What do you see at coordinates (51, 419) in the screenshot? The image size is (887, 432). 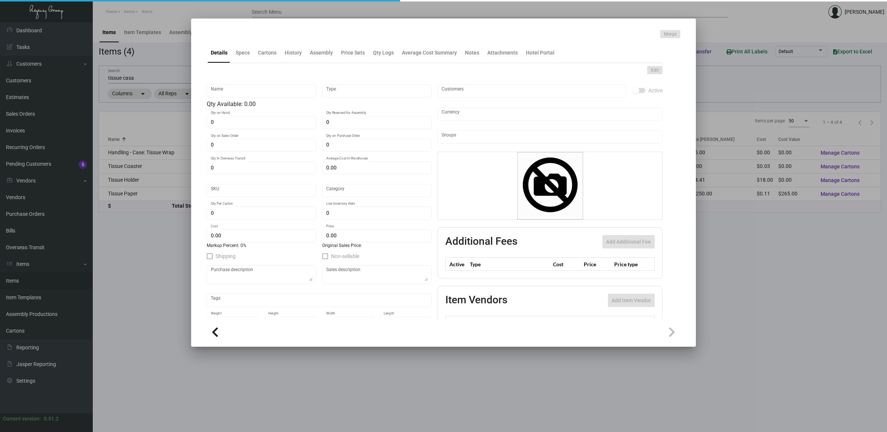 I see `div: 0.51.2` at bounding box center [51, 419].